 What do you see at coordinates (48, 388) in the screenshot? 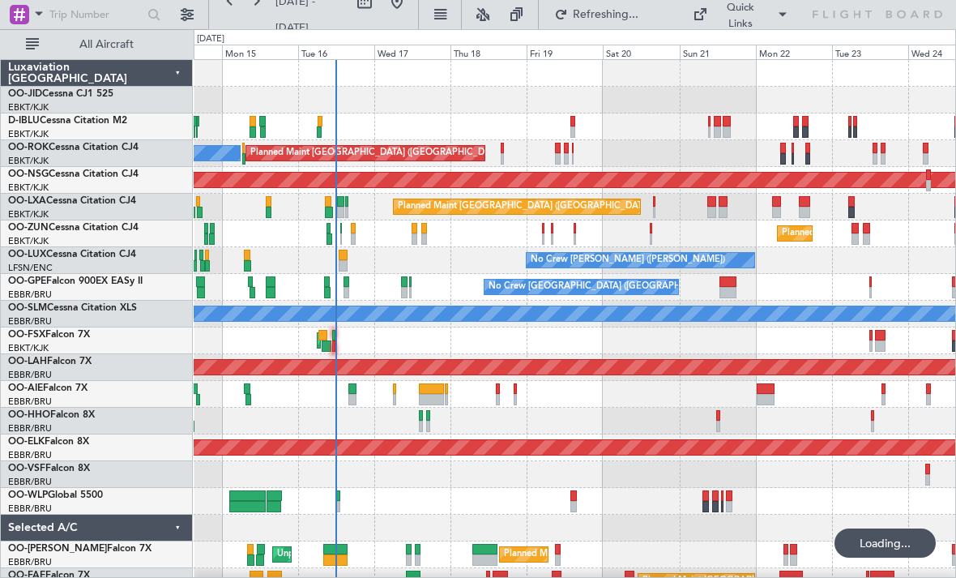
I see `a: OO-AIEFalcon 7X` at bounding box center [48, 388].